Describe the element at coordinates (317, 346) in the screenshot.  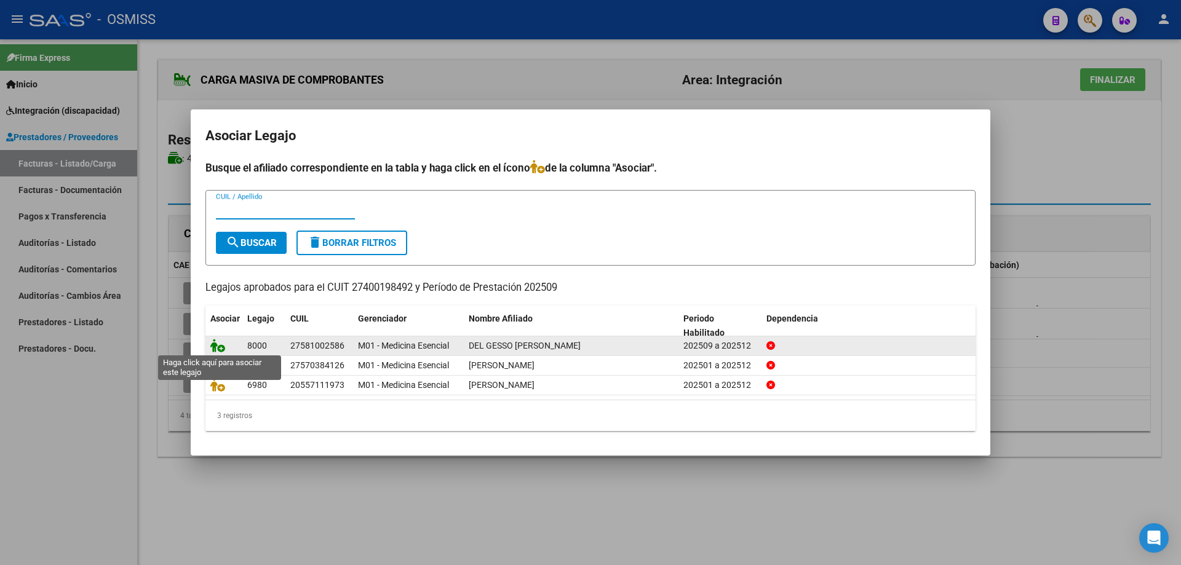
I see `div: 27581002586` at that location.